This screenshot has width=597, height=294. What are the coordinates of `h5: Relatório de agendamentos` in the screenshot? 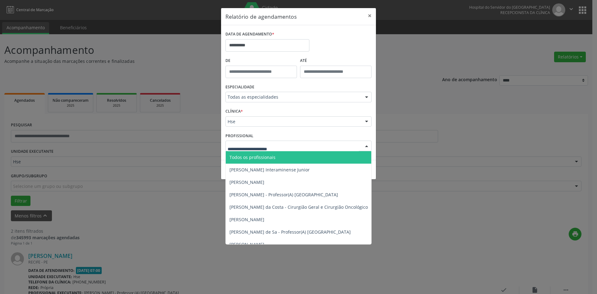 It's located at (261, 16).